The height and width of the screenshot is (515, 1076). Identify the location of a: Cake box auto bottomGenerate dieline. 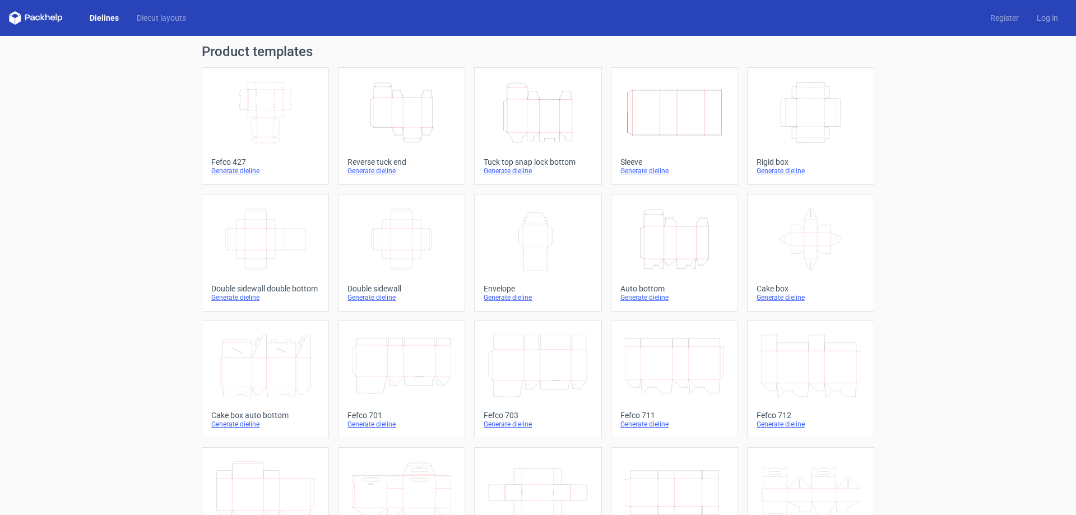
(265, 379).